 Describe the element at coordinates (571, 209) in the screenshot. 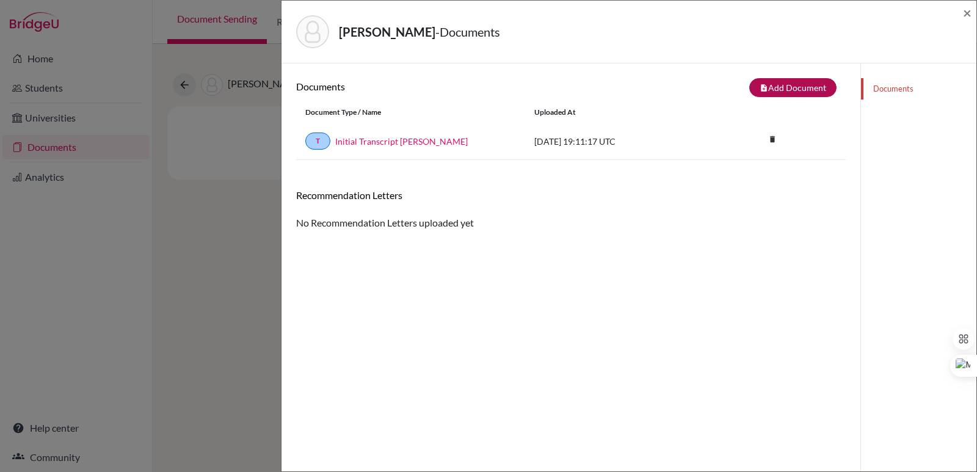

I see `div: No Recommendation Letters uploaded yet` at that location.